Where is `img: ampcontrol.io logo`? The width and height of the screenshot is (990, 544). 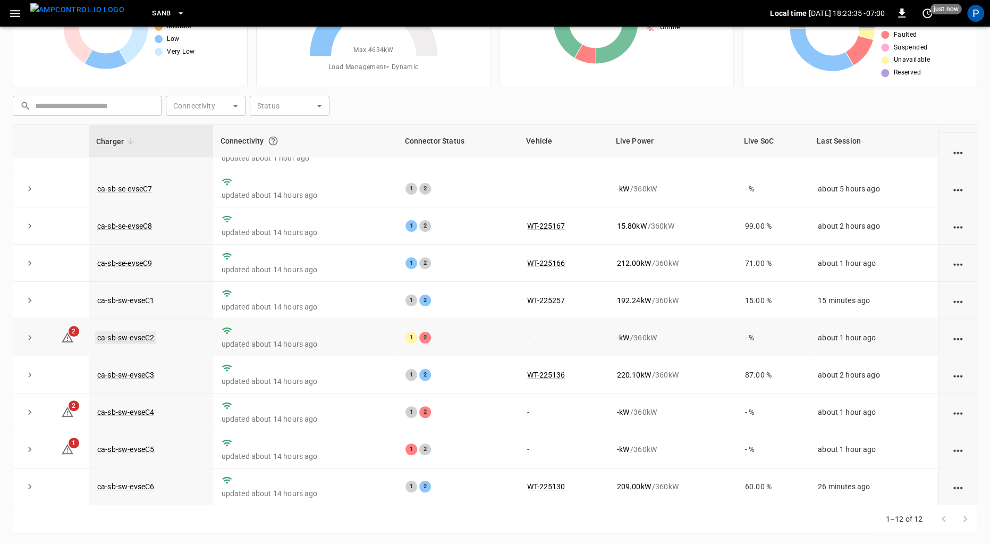
img: ampcontrol.io logo is located at coordinates (77, 10).